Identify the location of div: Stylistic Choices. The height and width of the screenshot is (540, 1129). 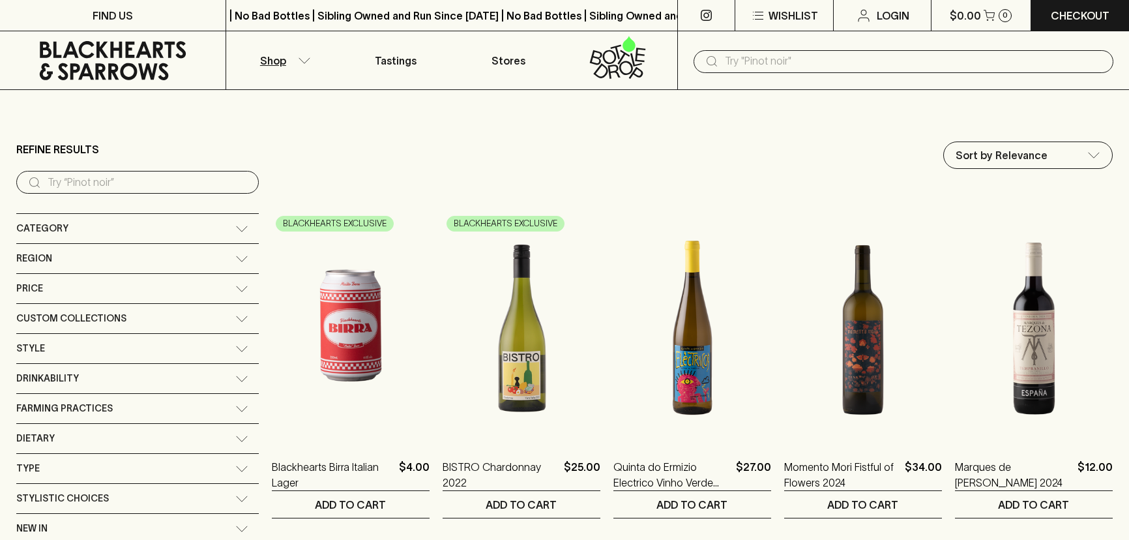
(138, 498).